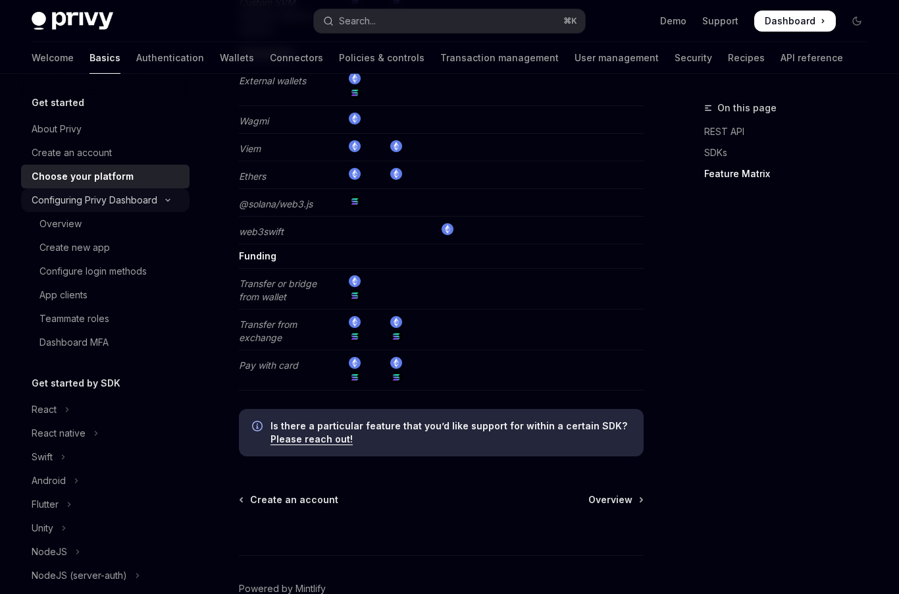  Describe the element at coordinates (253, 120) in the screenshot. I see `em: Wagmi` at that location.